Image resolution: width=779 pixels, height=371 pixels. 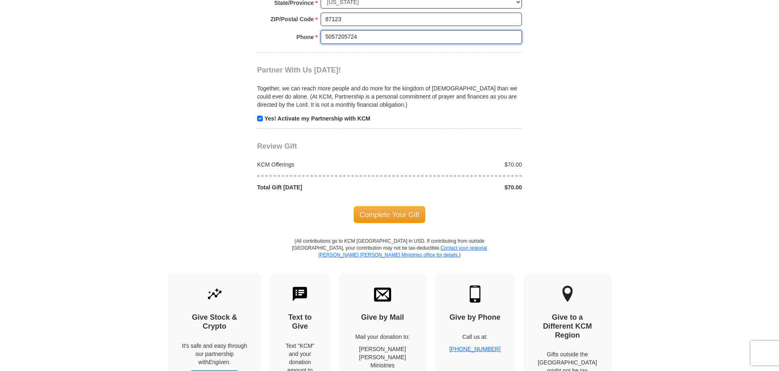 What do you see at coordinates (390, 215) in the screenshot?
I see `span: Complete Your Gift` at bounding box center [390, 215].